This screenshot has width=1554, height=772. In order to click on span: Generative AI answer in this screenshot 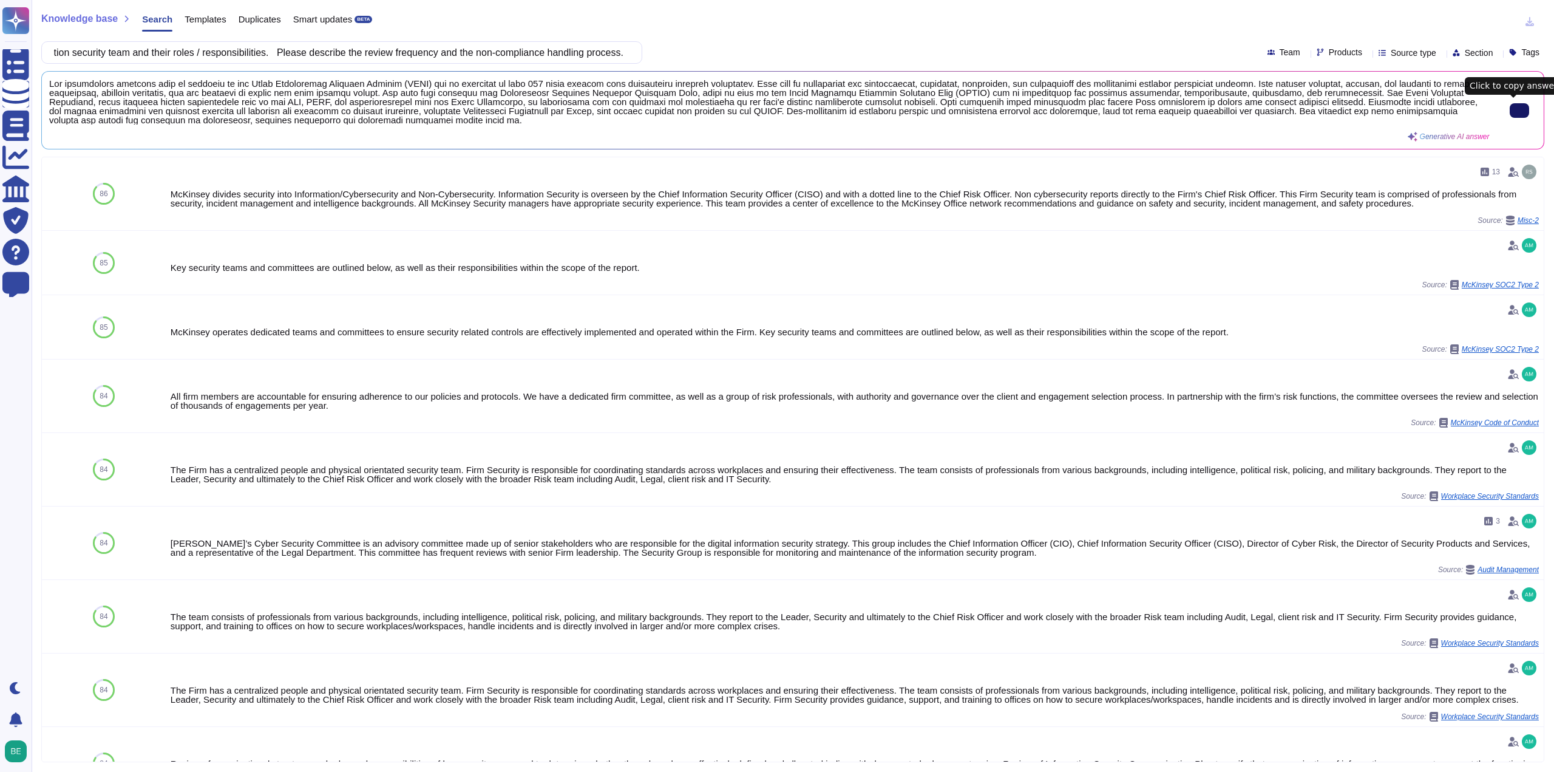, I will do `click(1454, 137)`.